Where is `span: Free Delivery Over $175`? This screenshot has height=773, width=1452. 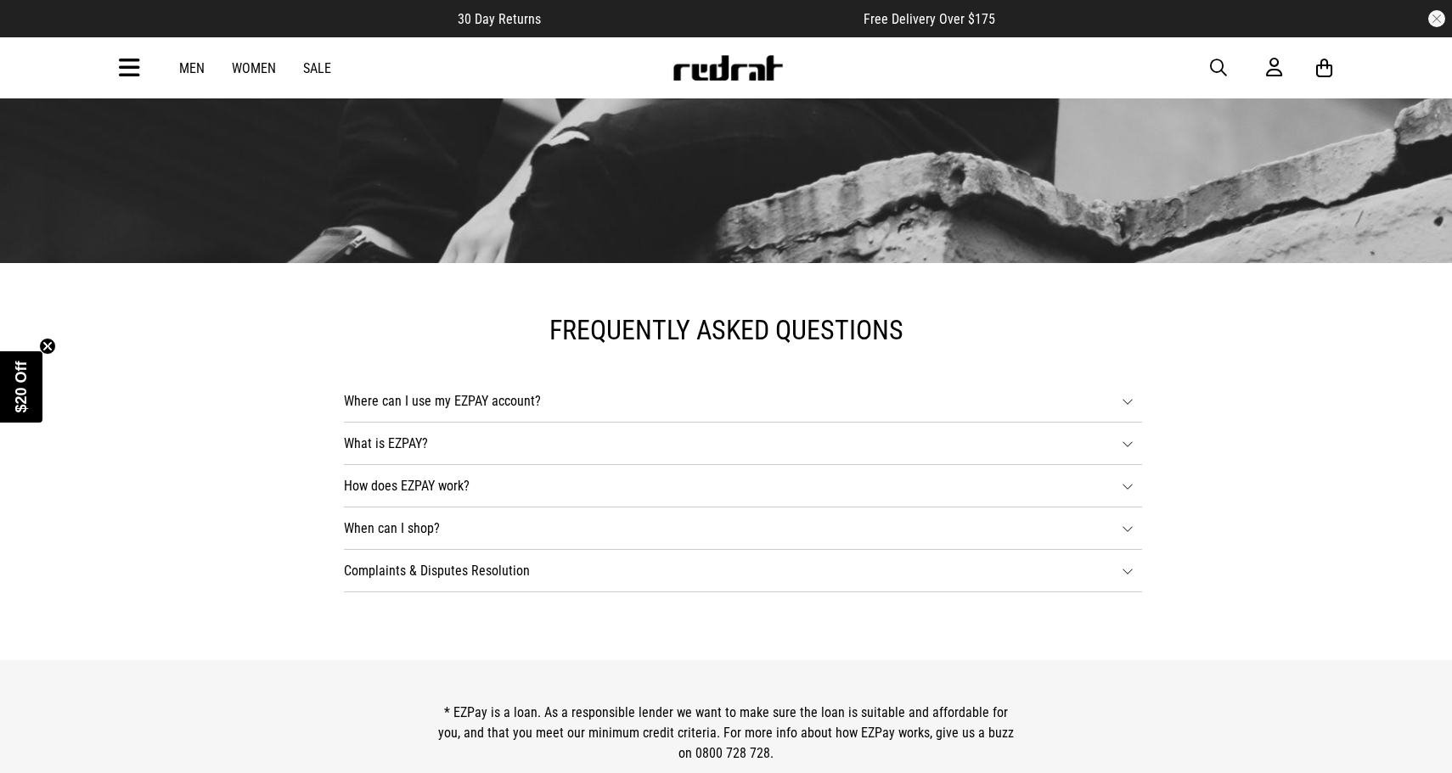 span: Free Delivery Over $175 is located at coordinates (929, 19).